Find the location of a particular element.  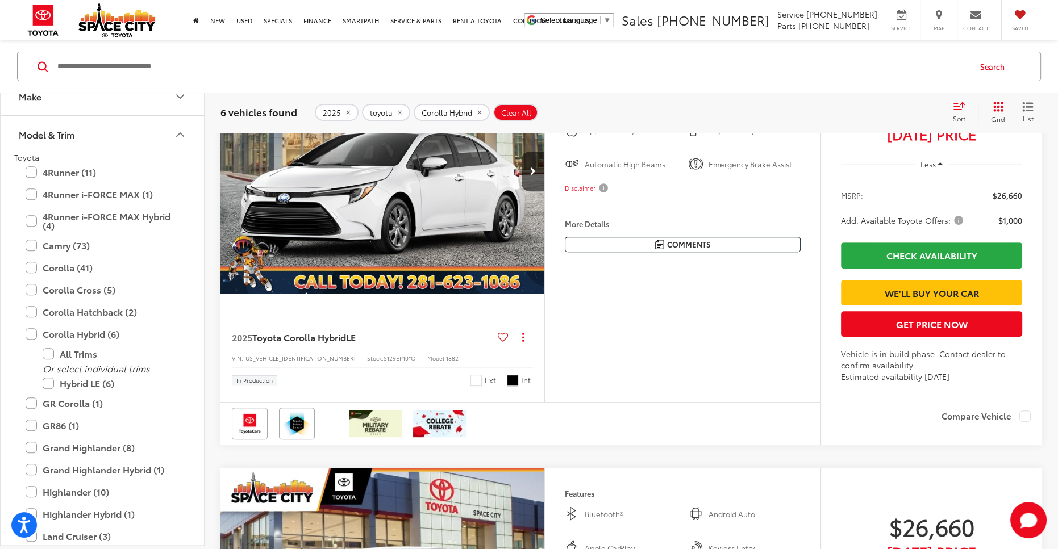

label: Land Cruiser (3) is located at coordinates (102, 536).